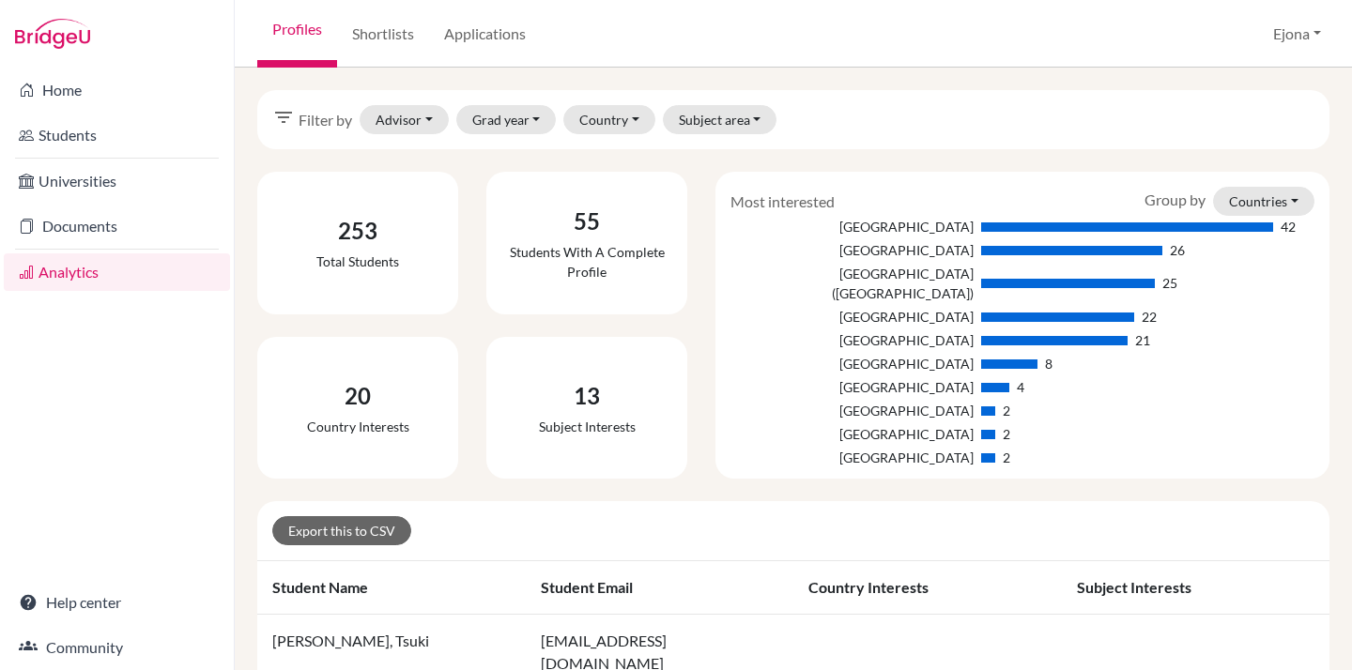  Describe the element at coordinates (1297, 34) in the screenshot. I see `button: Ejona` at that location.